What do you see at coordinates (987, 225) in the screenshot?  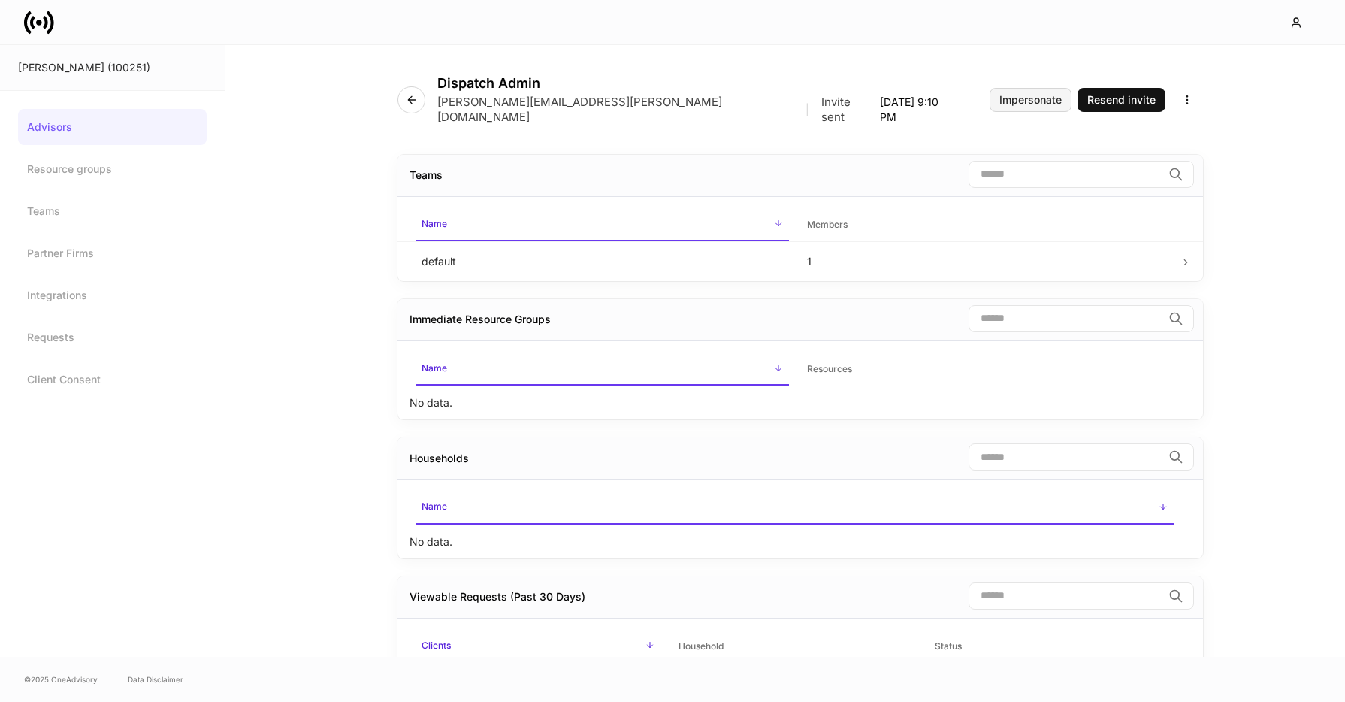 I see `span: Members` at bounding box center [987, 225].